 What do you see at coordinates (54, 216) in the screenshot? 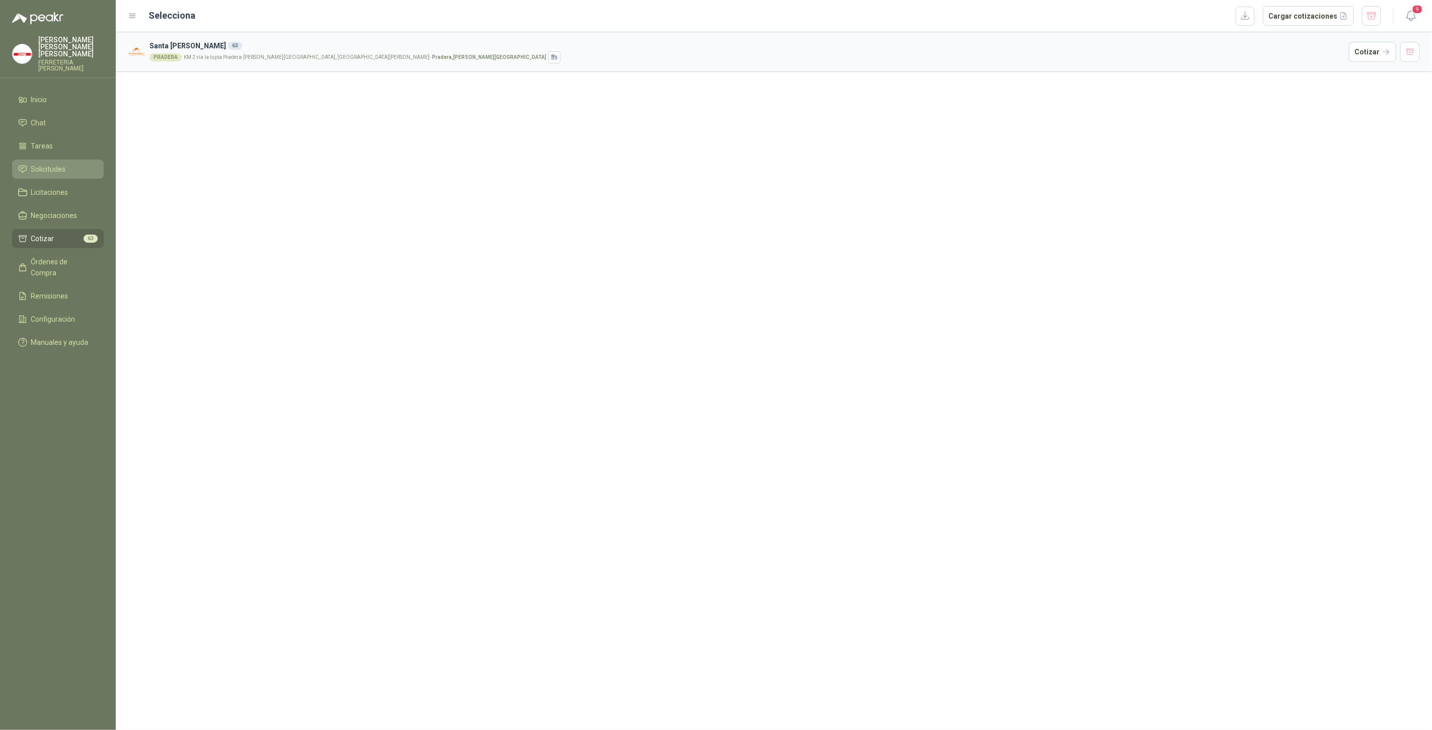
I see `span: Negociaciones` at bounding box center [54, 216].